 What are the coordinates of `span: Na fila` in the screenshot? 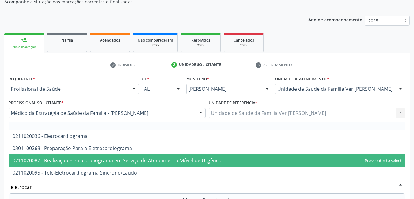 It's located at (67, 40).